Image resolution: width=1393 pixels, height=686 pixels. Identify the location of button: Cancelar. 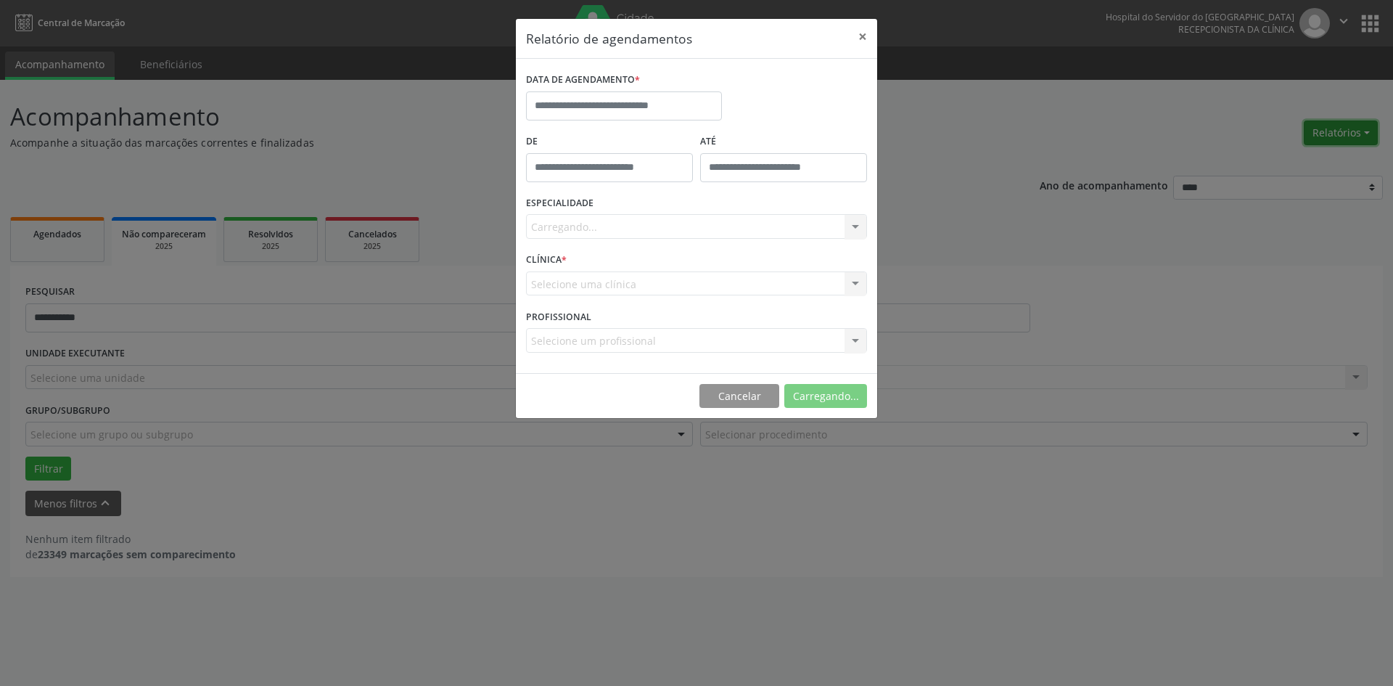
(739, 396).